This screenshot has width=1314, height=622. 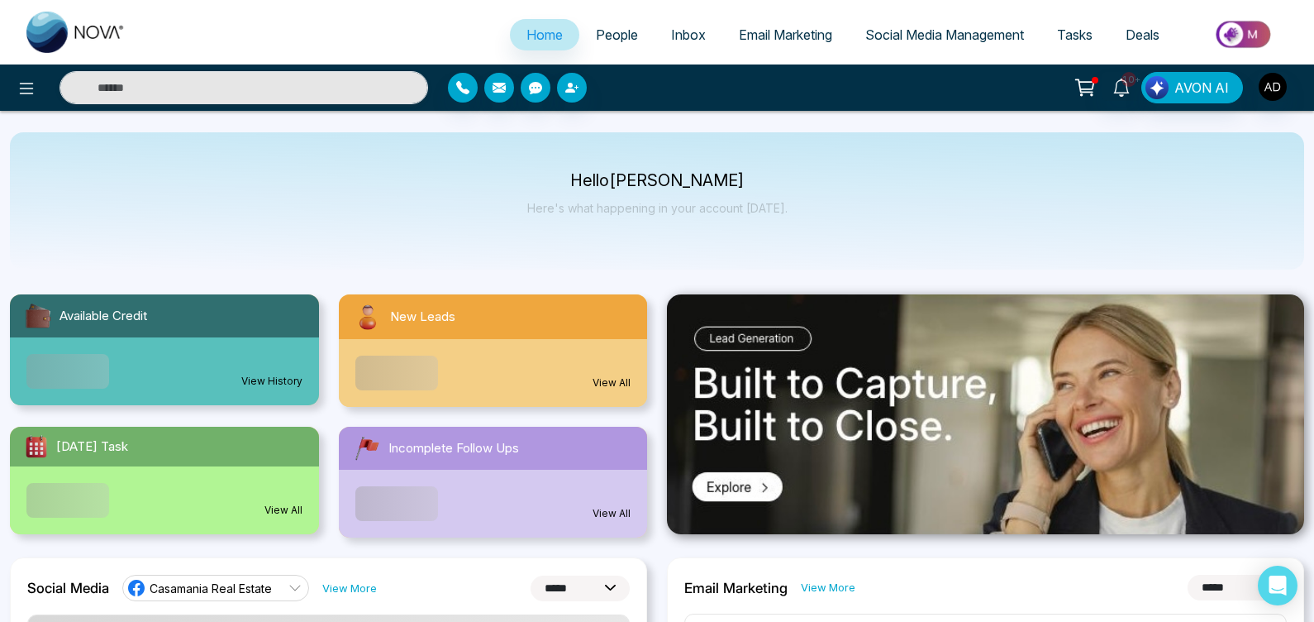 What do you see at coordinates (1074, 35) in the screenshot?
I see `a: Tasks` at bounding box center [1074, 35].